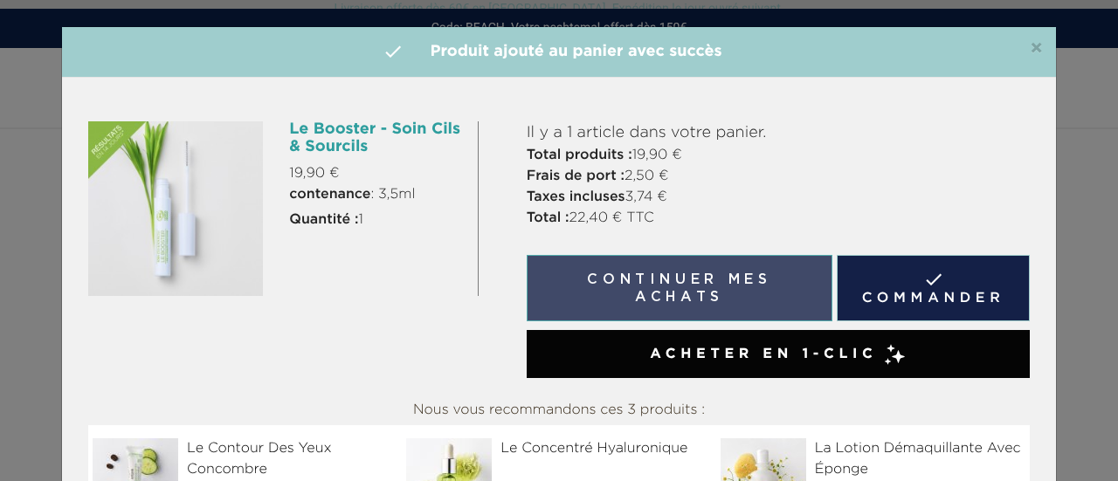 The width and height of the screenshot is (1118, 481). Describe the element at coordinates (778, 218) in the screenshot. I see `p: 22,40 € TTC` at that location.